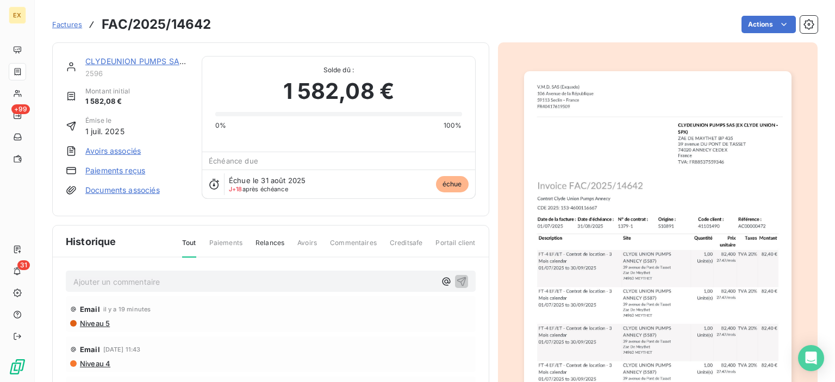  I want to click on span: 100%, so click(453, 126).